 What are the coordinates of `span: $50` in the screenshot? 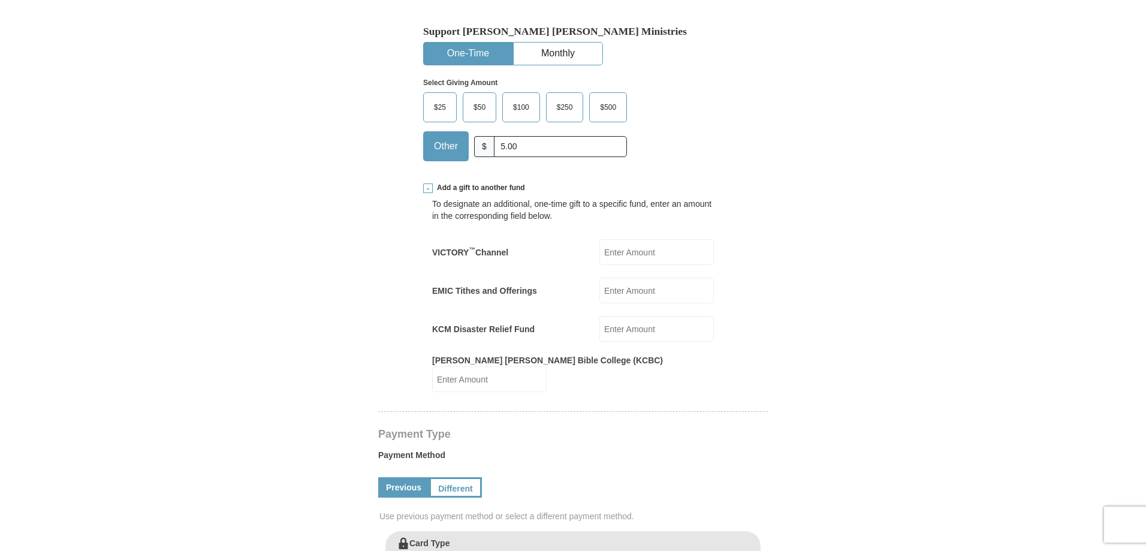 It's located at (480, 107).